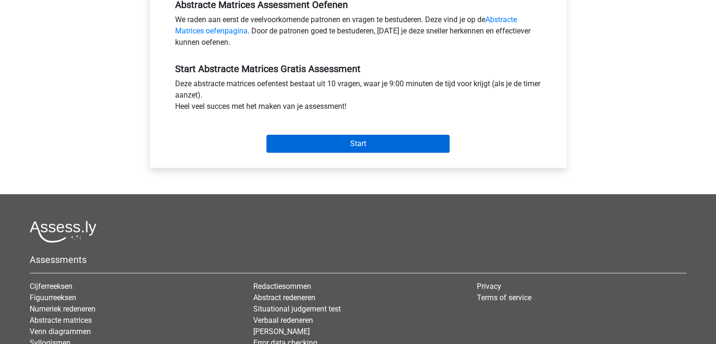  Describe the element at coordinates (53, 297) in the screenshot. I see `a: Figuurreeksen` at that location.